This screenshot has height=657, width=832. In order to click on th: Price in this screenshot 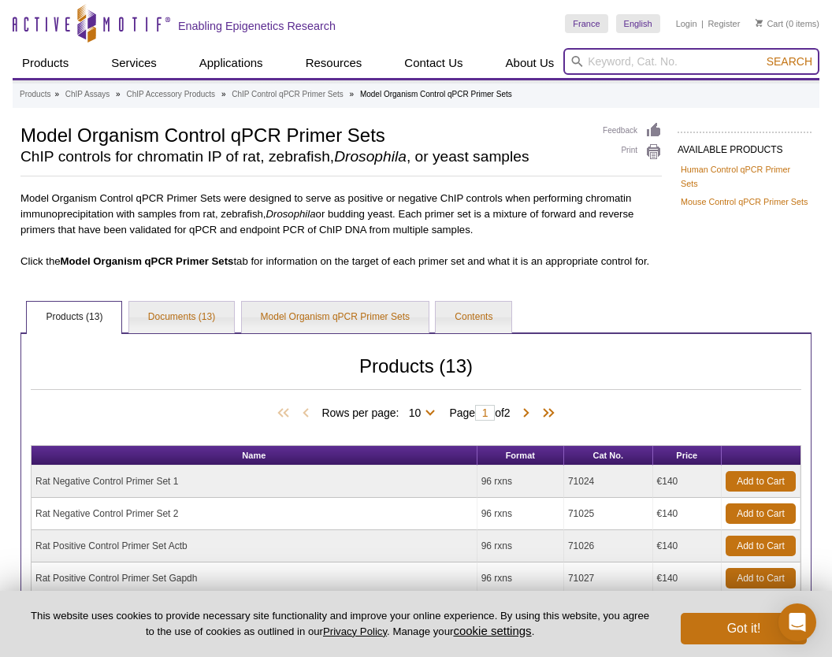, I will do `click(687, 455)`.